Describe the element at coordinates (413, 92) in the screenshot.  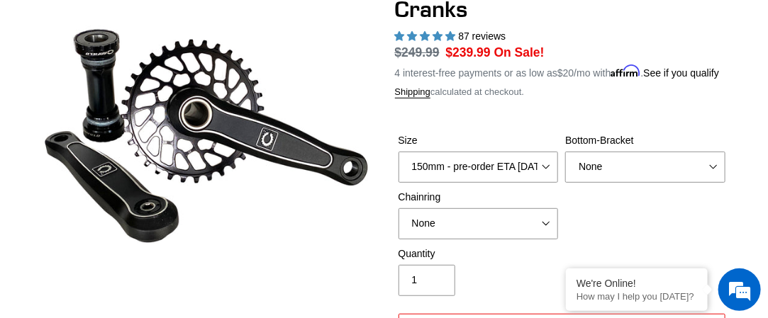
I see `a: Shipping` at that location.